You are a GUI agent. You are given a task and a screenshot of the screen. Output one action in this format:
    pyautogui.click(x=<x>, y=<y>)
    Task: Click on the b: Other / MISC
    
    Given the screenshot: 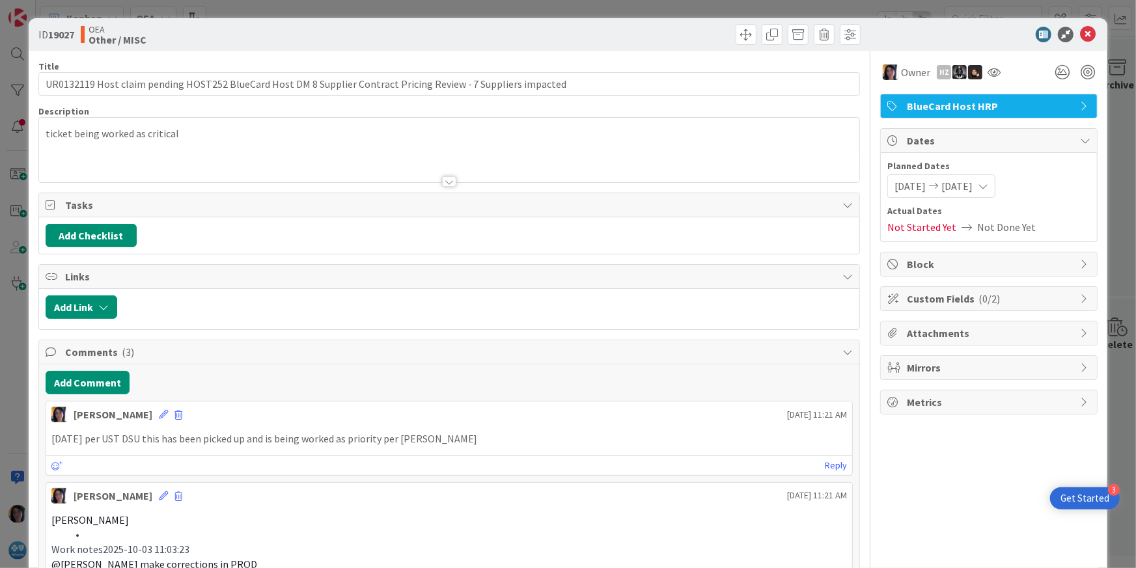 What is the action you would take?
    pyautogui.click(x=117, y=40)
    